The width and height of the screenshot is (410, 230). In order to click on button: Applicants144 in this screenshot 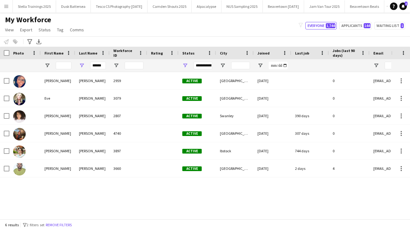, I will do `click(355, 26)`.